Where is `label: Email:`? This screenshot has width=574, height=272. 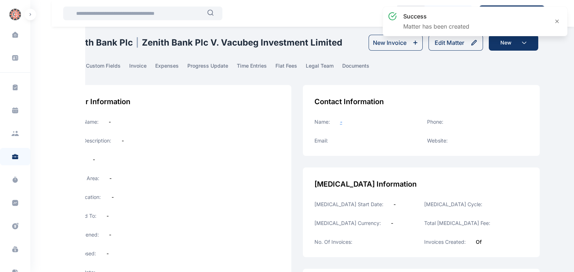 label: Email: is located at coordinates (321, 140).